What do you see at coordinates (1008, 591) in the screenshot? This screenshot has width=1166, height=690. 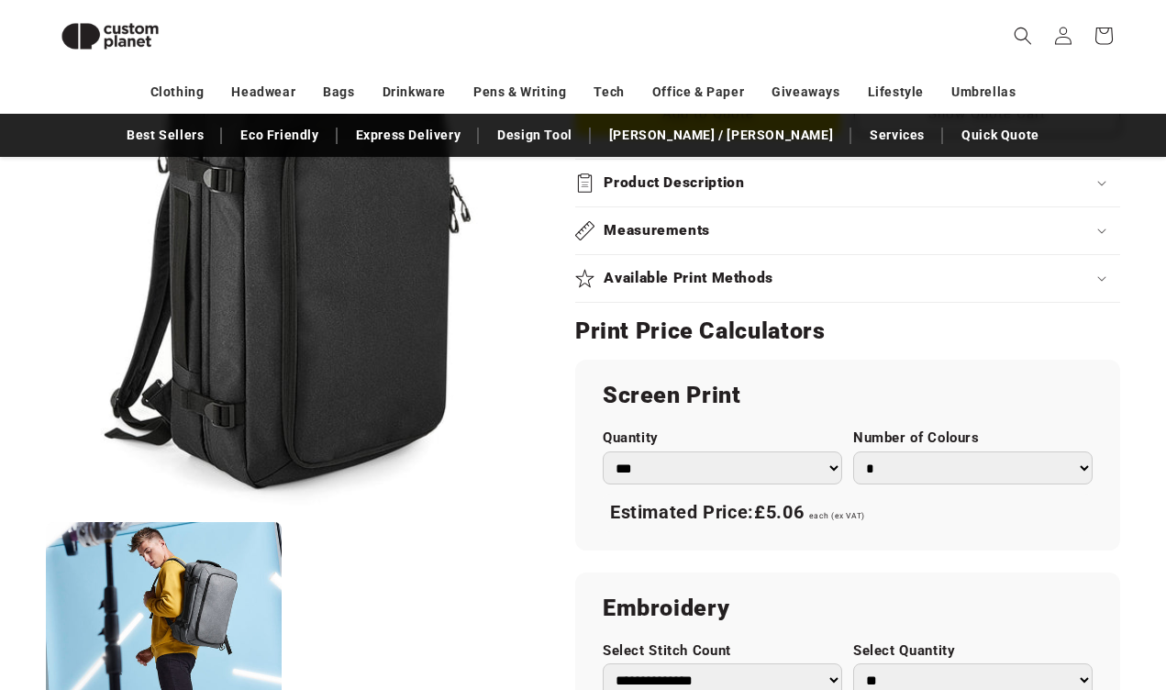 I see `div: Chat Widget` at bounding box center [1008, 591].